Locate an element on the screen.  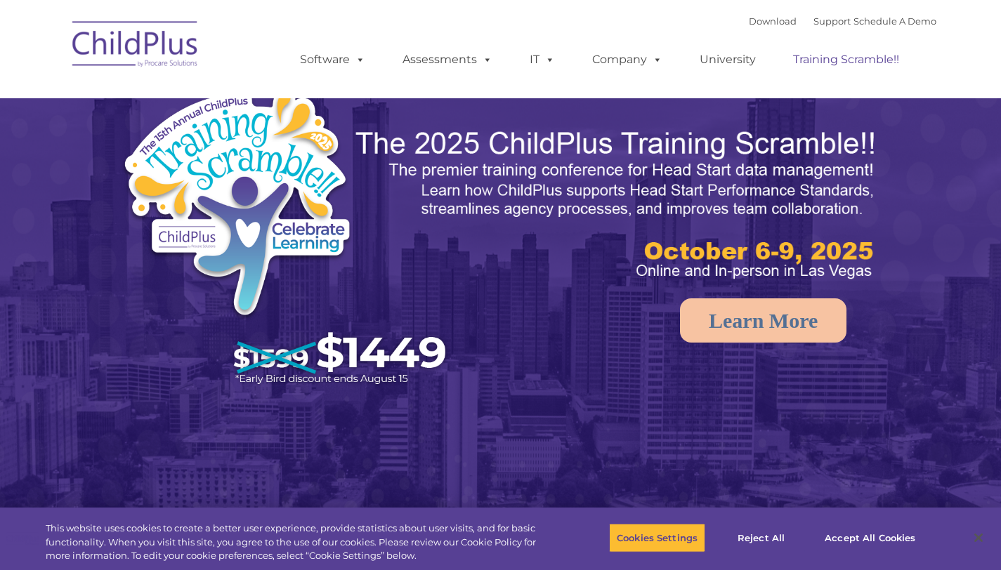
a: Download is located at coordinates (772, 21).